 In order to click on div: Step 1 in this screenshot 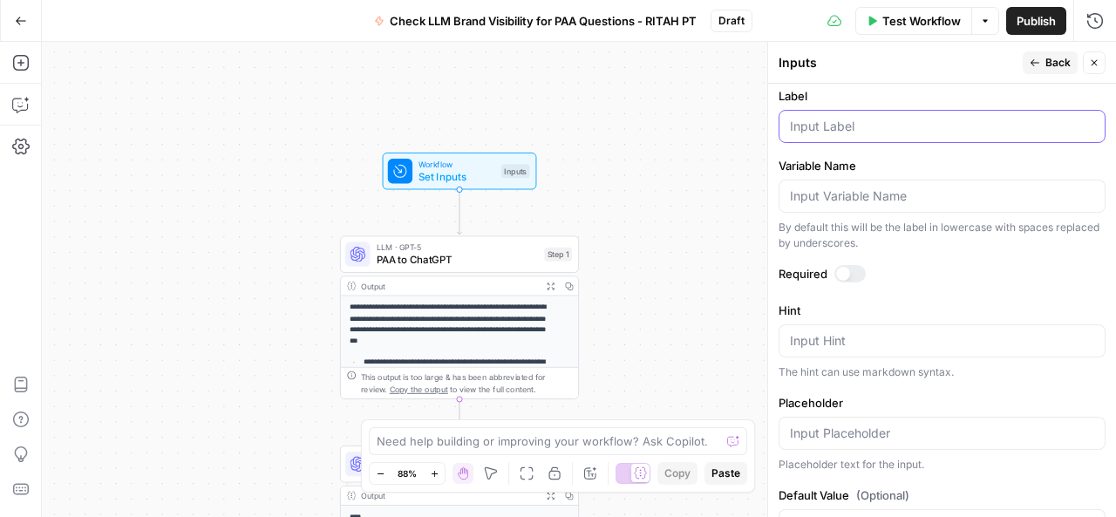, I will do `click(558, 255)`.